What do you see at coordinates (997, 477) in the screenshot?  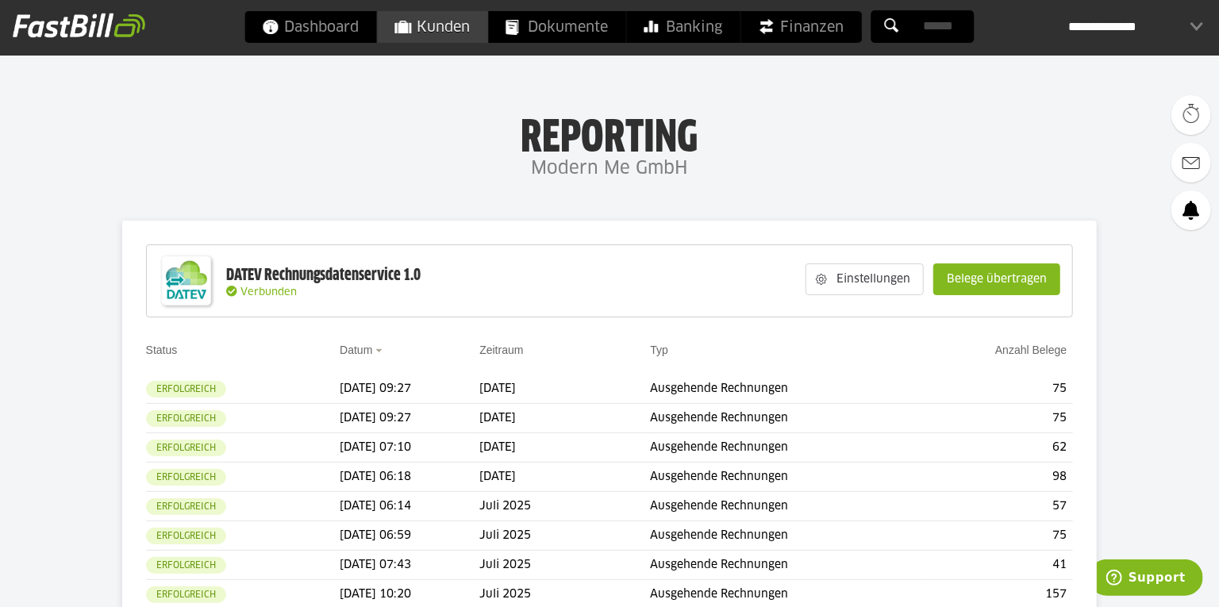 I see `td: 98` at bounding box center [997, 477].